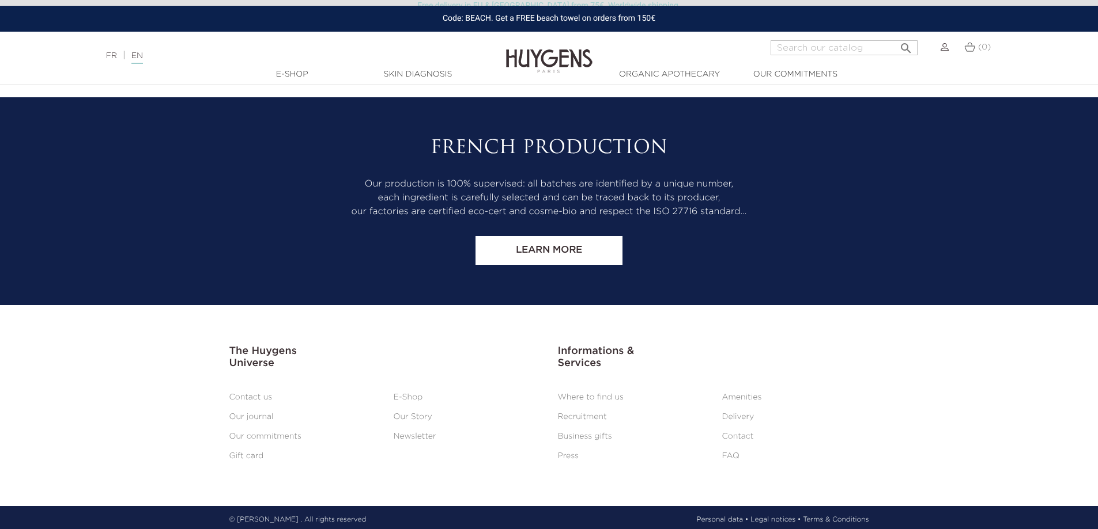 Image resolution: width=1098 pixels, height=529 pixels. What do you see at coordinates (413, 417) in the screenshot?
I see `a: Our Story` at bounding box center [413, 417].